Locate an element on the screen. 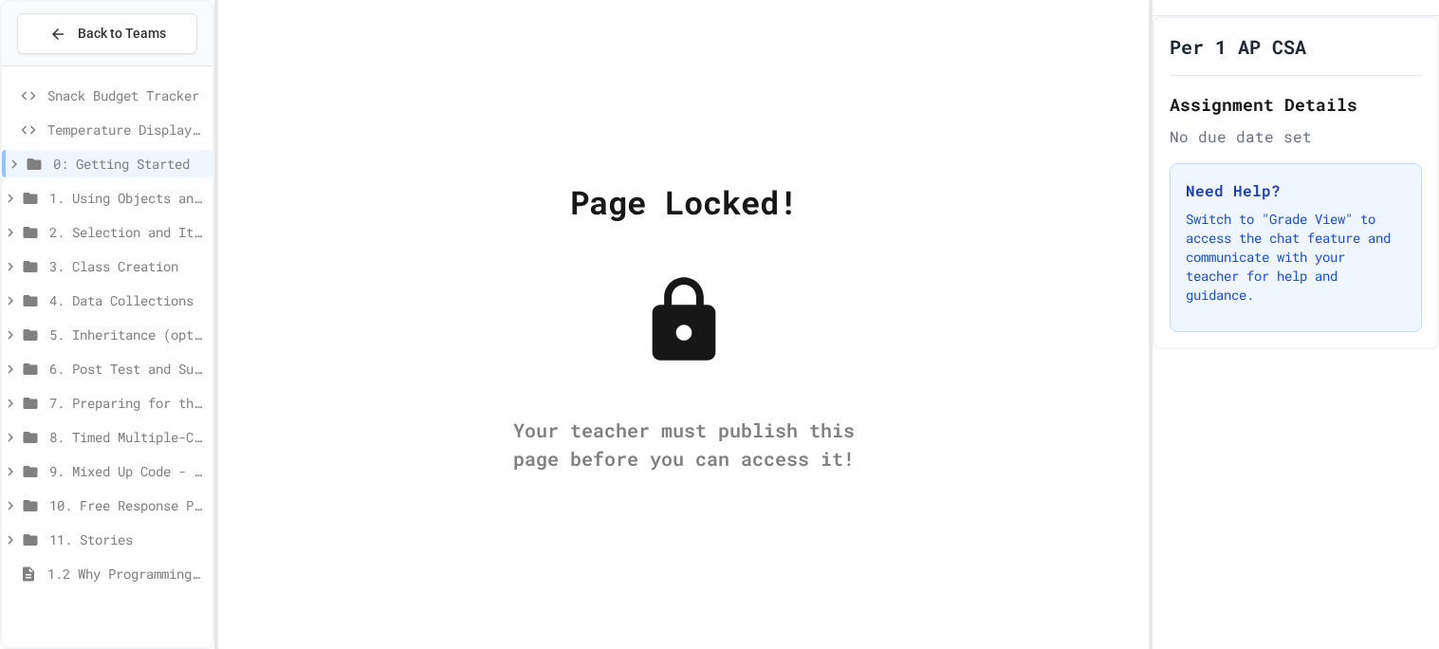 The width and height of the screenshot is (1439, 649). span: Back to Teams is located at coordinates (121, 33).